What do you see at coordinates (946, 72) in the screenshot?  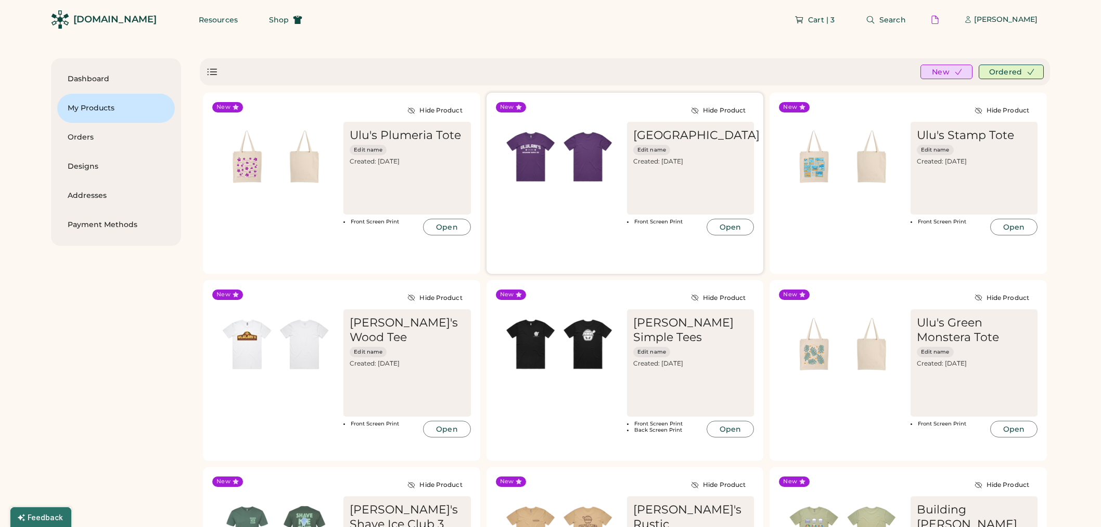 I see `button: New` at bounding box center [946, 72].